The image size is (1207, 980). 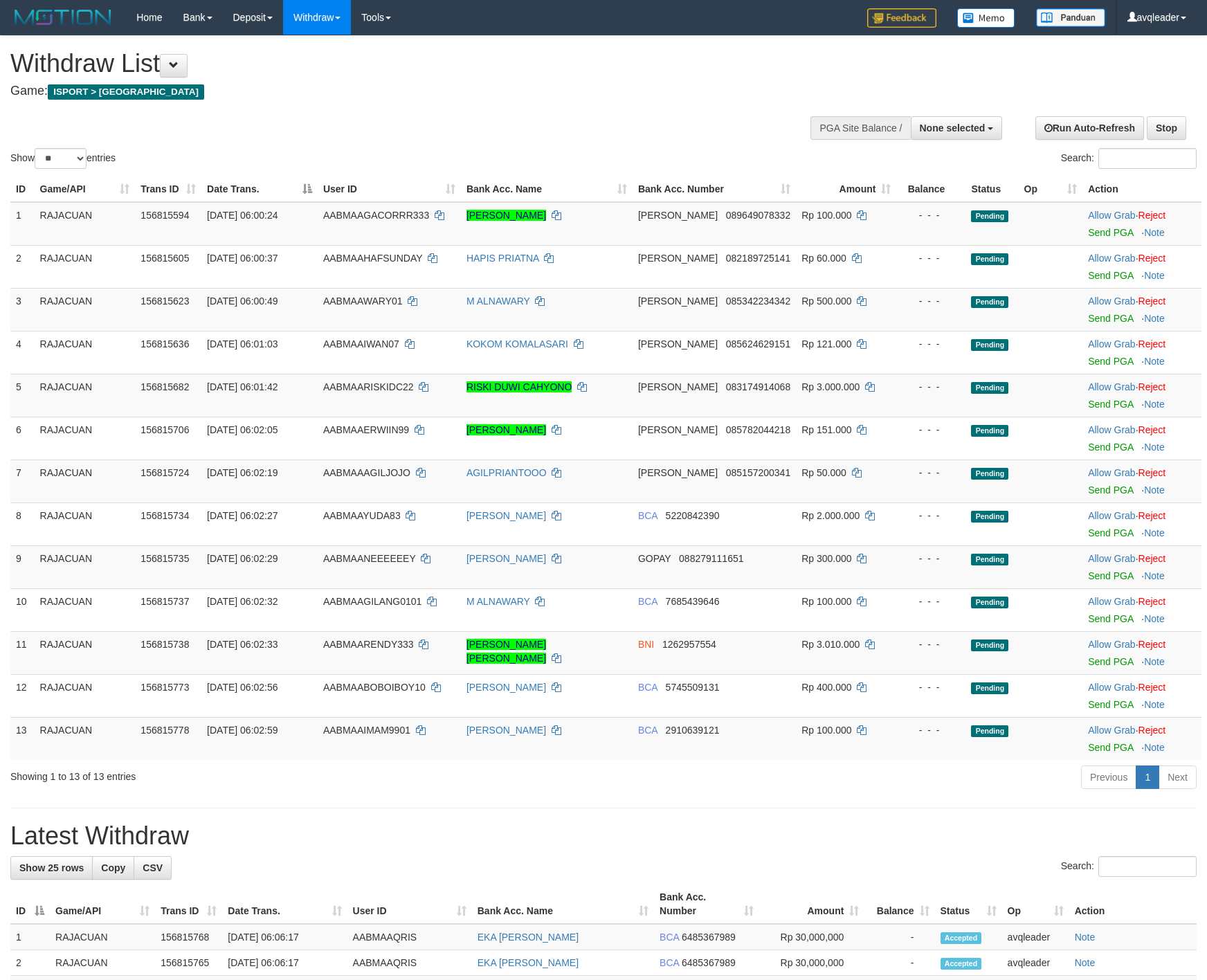 I want to click on td: Rp 30,000,000, so click(x=812, y=937).